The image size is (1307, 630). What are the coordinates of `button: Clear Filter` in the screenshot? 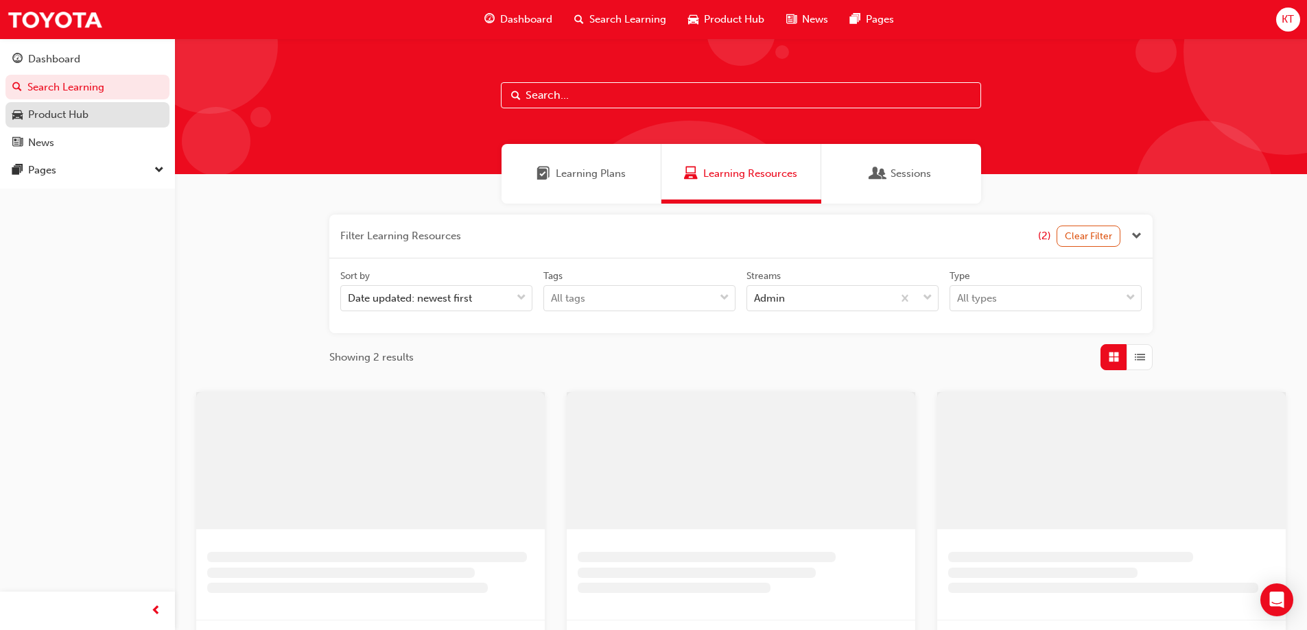 It's located at (1089, 236).